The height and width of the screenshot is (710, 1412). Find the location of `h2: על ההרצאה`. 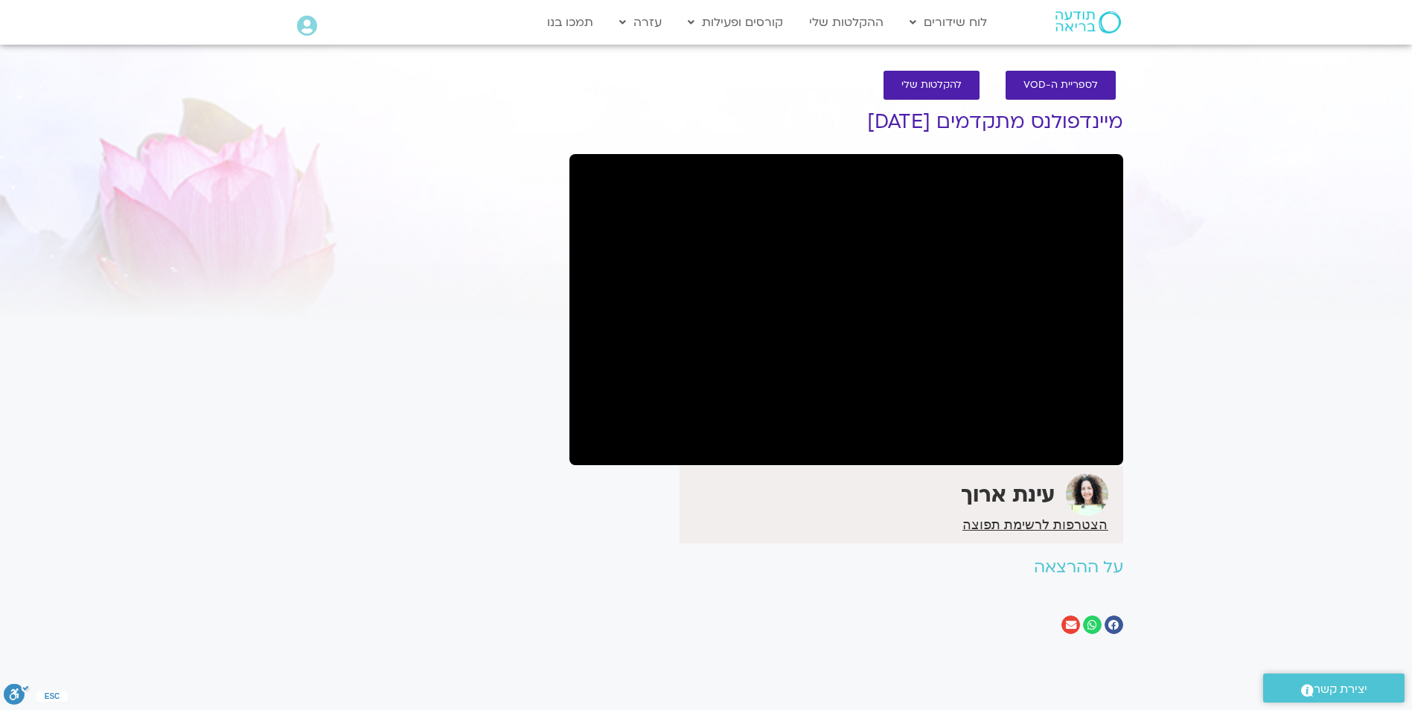

h2: על ההרצאה is located at coordinates (846, 567).